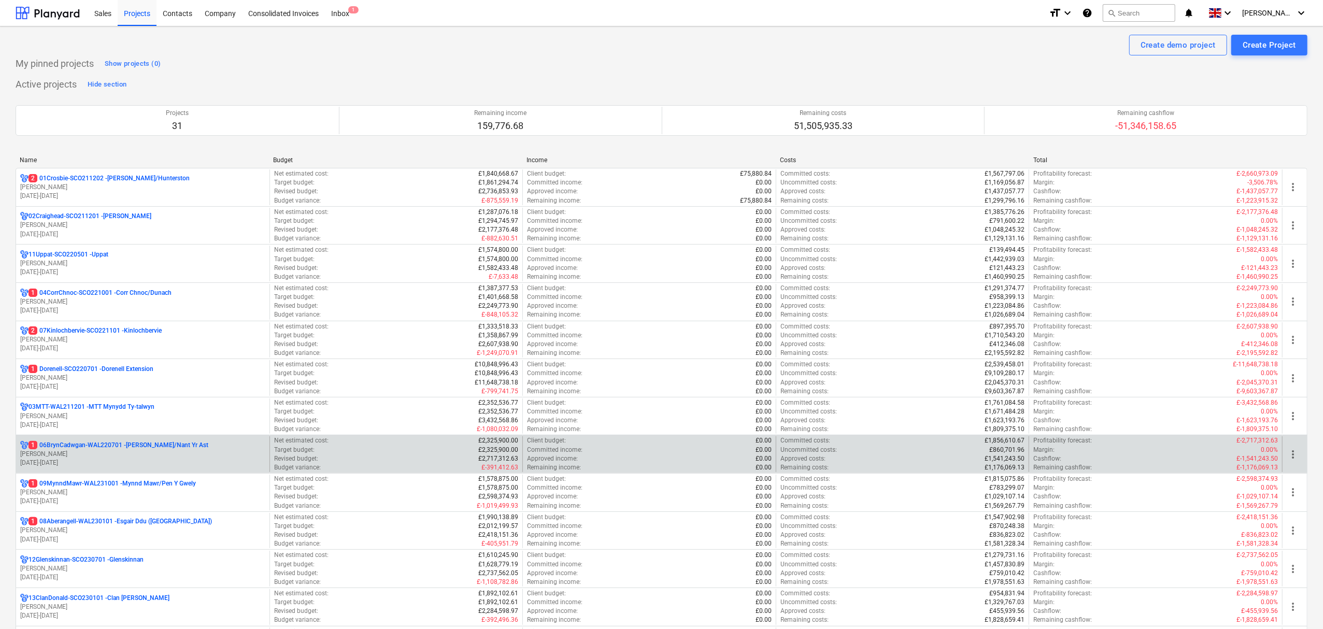 This screenshot has width=1323, height=629. Describe the element at coordinates (1139, 13) in the screenshot. I see `button: Search` at that location.